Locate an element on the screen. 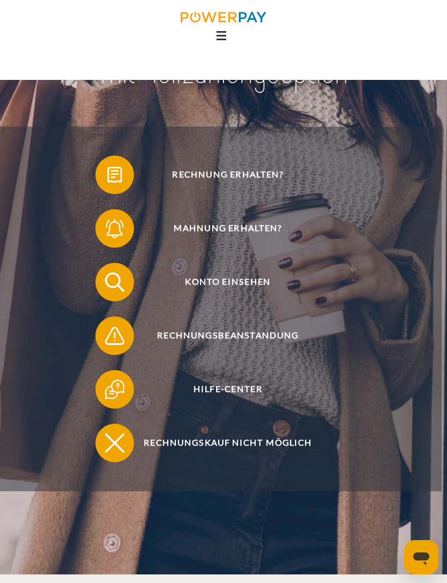 Image resolution: width=447 pixels, height=583 pixels. img: qb_warning.svg is located at coordinates (115, 336).